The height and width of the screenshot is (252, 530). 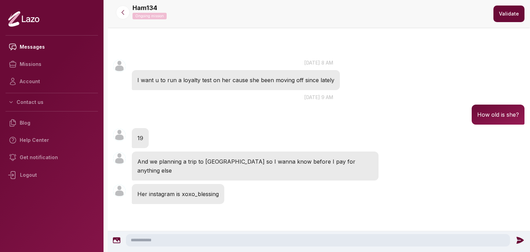 What do you see at coordinates (145, 8) in the screenshot?
I see `p: Ham134` at bounding box center [145, 8].